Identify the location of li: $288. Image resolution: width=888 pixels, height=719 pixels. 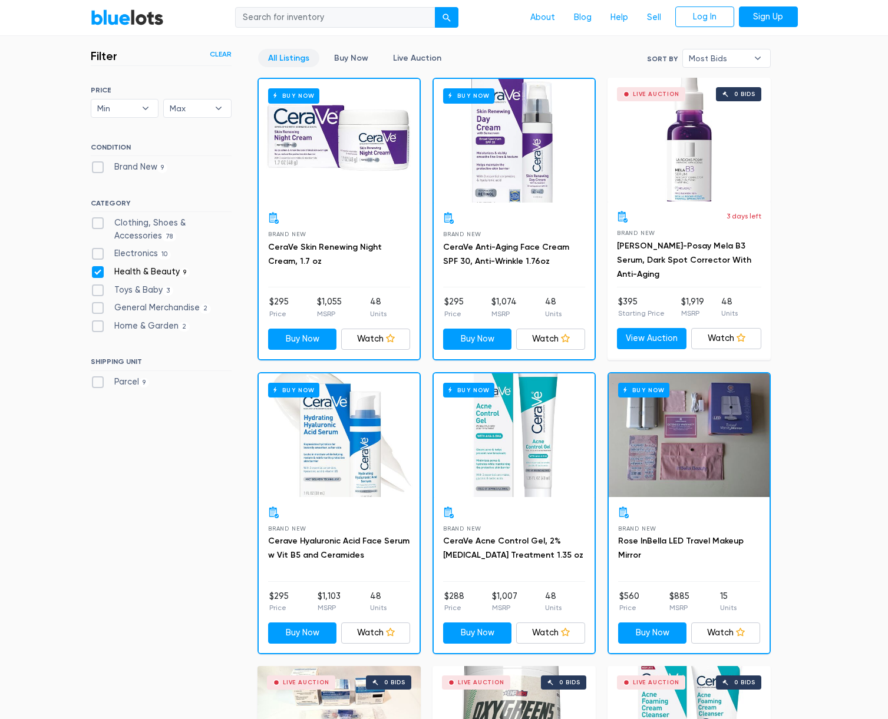
(454, 602).